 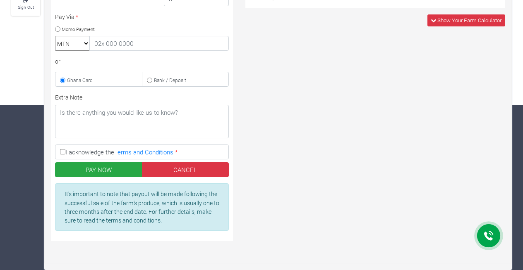 What do you see at coordinates (185, 170) in the screenshot?
I see `a: CANCEL` at bounding box center [185, 170].